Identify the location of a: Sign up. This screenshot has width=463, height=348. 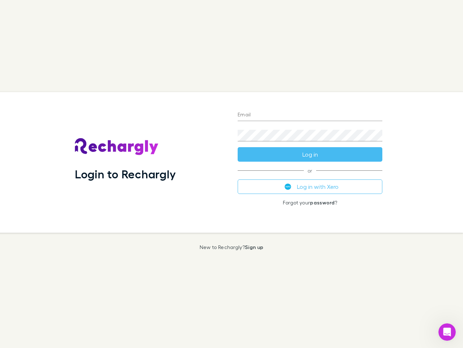
(254, 247).